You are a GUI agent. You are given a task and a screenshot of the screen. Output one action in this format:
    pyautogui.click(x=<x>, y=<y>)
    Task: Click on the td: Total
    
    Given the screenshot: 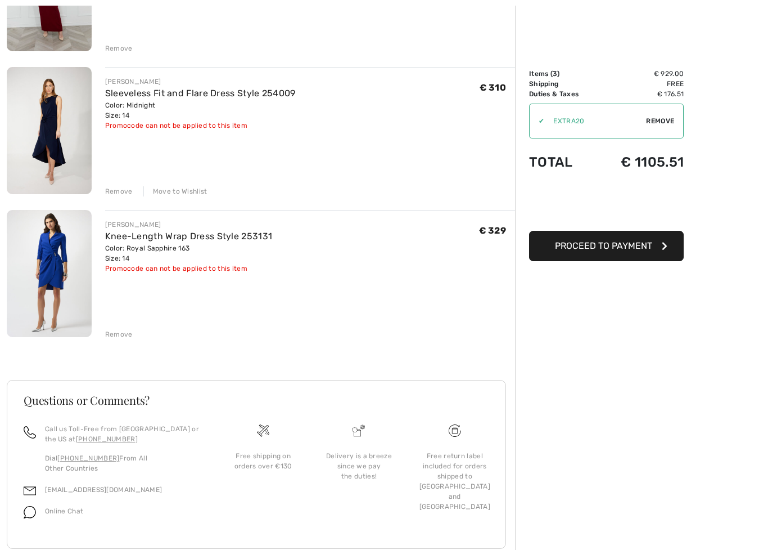 What is the action you would take?
    pyautogui.click(x=563, y=162)
    